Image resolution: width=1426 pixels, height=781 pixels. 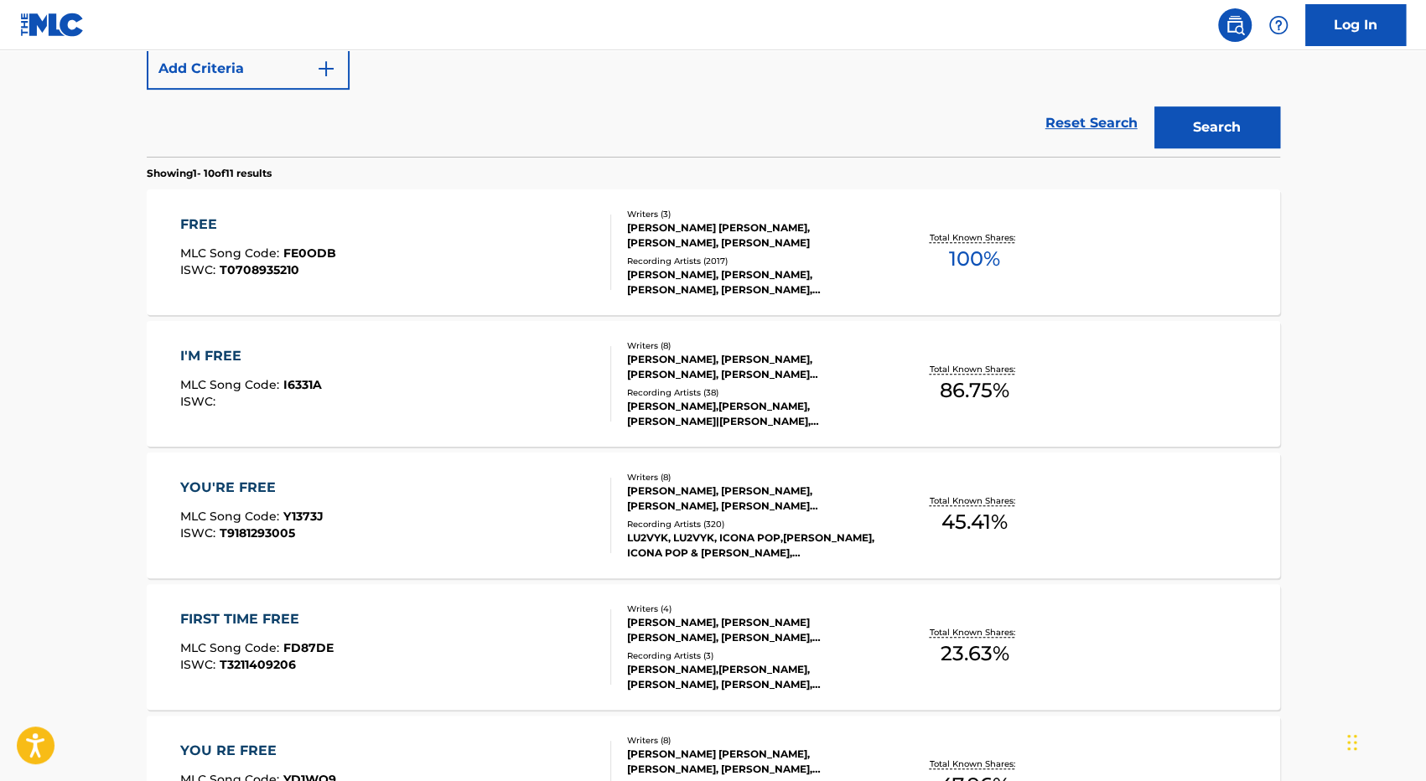 I want to click on div: YOU'RE FREE, so click(x=251, y=488).